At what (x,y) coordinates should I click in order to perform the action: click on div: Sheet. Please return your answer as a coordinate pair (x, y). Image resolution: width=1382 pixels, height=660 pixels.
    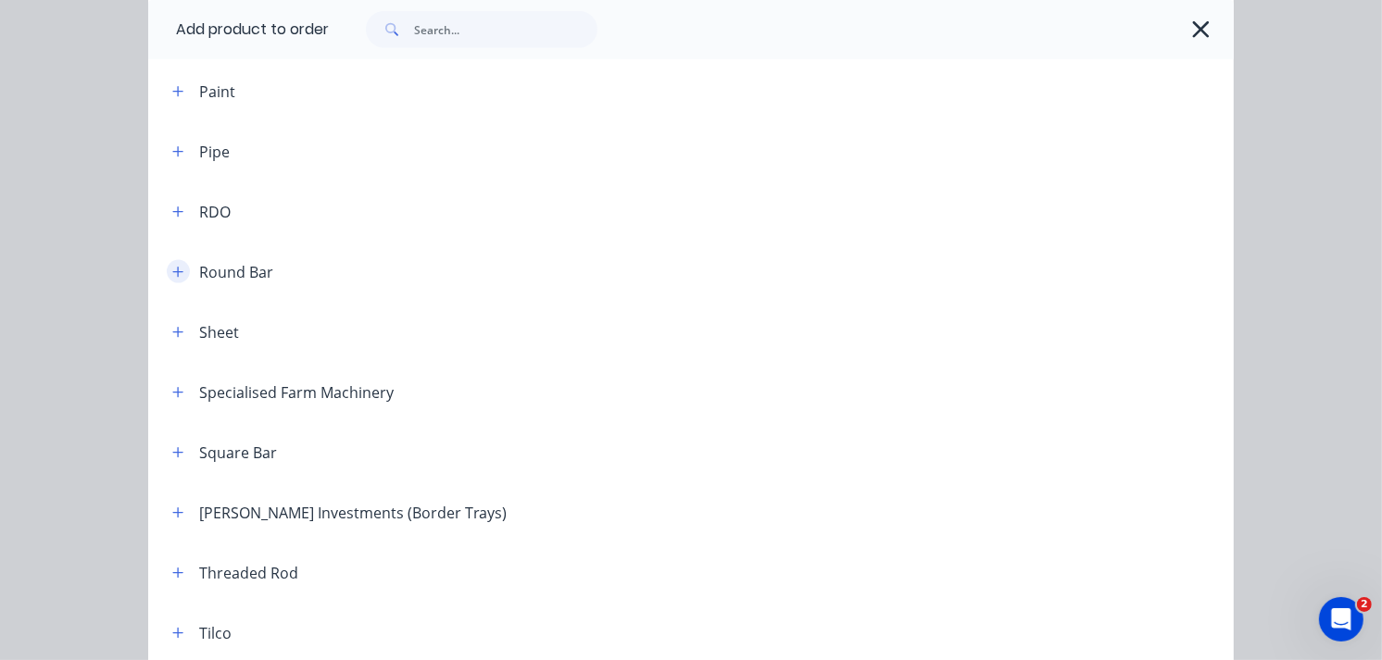
    Looking at the image, I should click on (219, 332).